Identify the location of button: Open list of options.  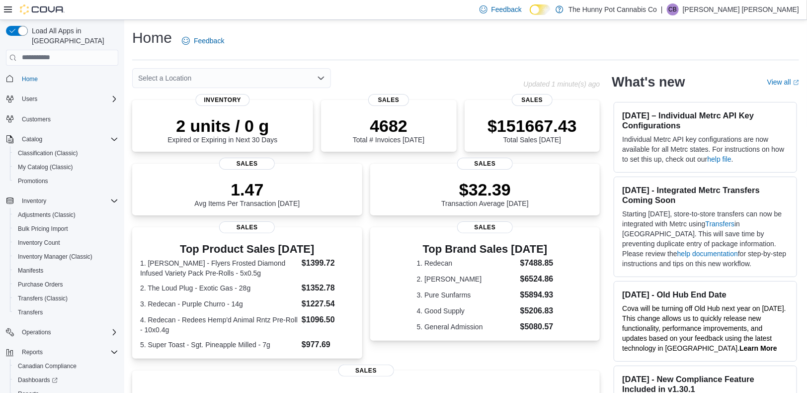
(321, 78).